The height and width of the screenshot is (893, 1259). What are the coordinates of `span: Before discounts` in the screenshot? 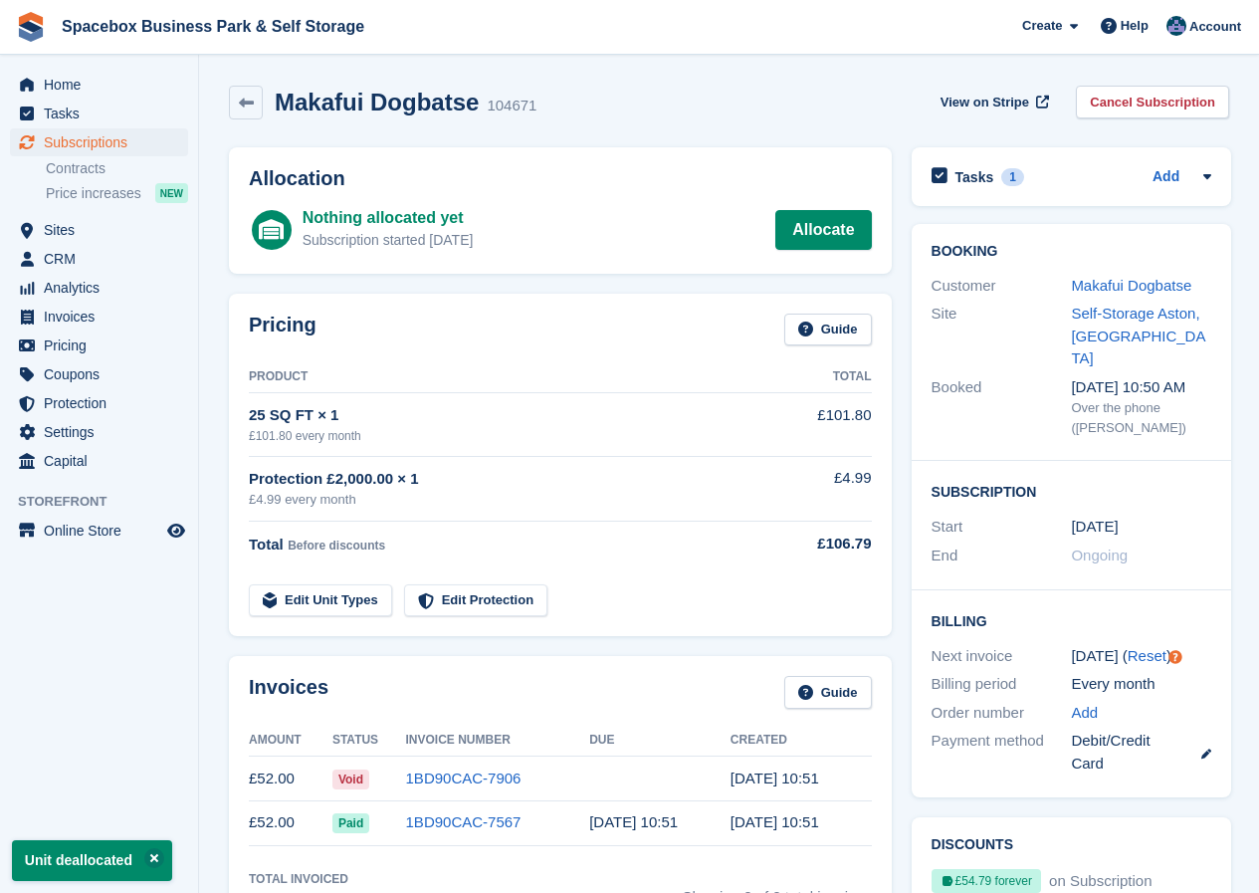 It's located at (336, 545).